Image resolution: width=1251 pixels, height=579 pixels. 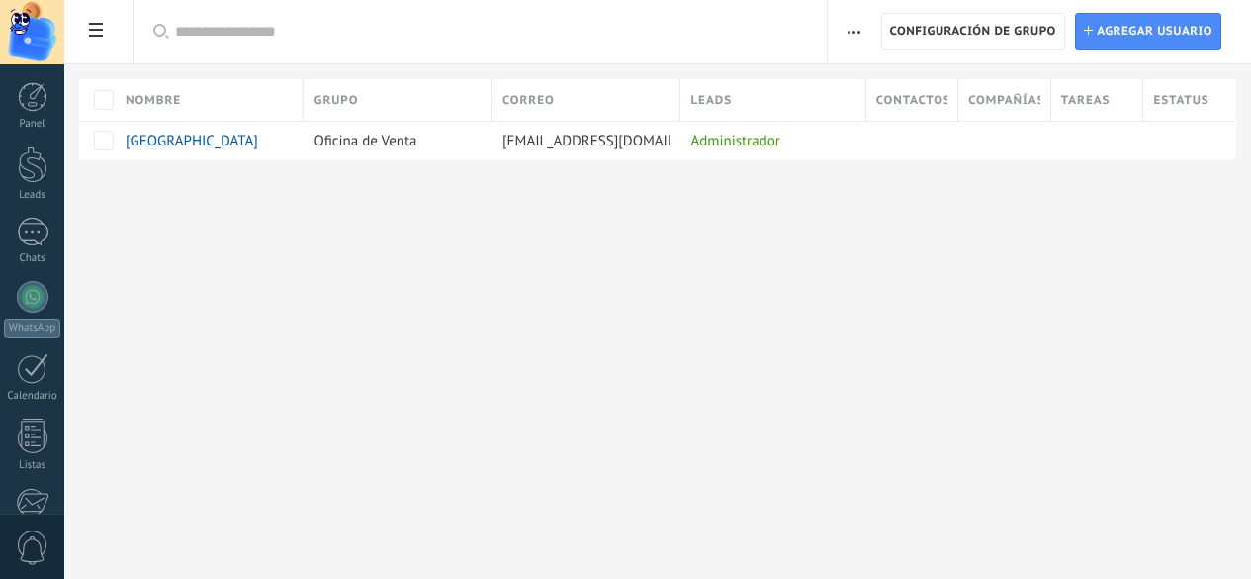 What do you see at coordinates (33, 396) in the screenshot?
I see `div: Calendario` at bounding box center [33, 396].